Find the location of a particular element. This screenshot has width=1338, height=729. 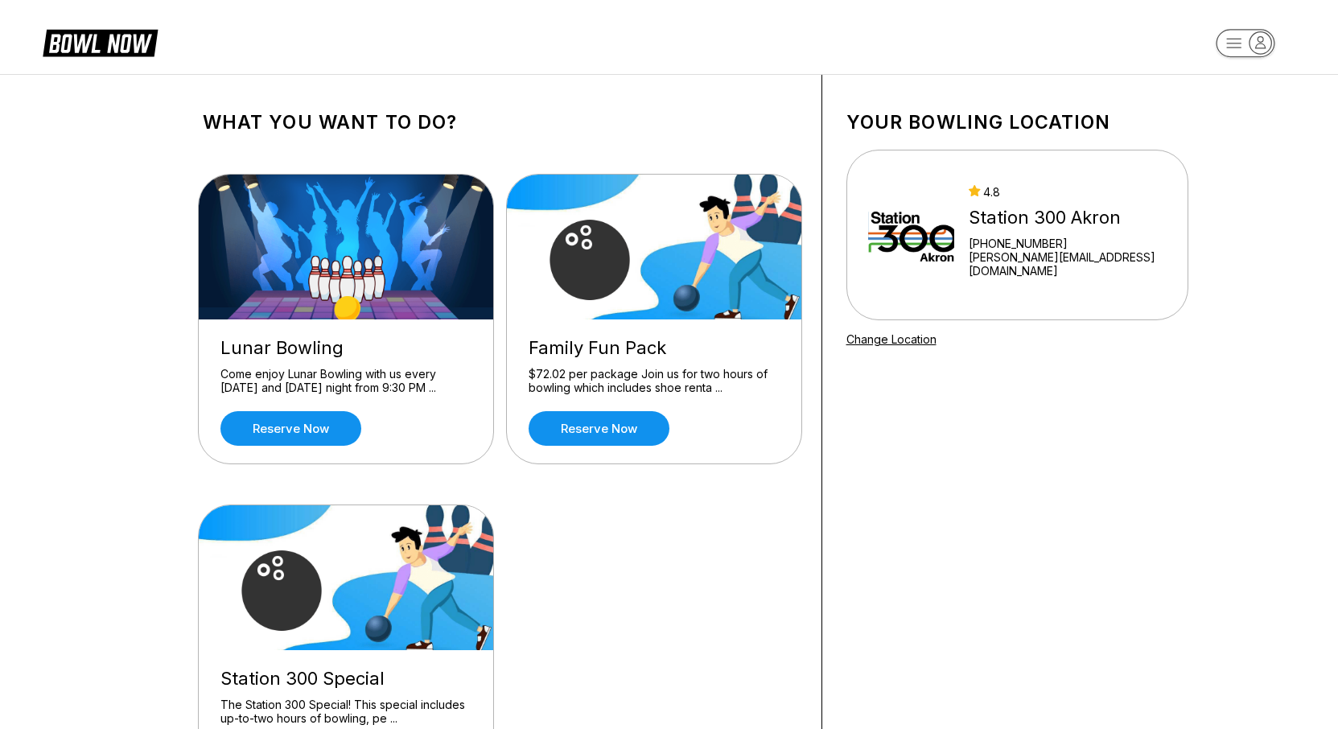

a: Change Location is located at coordinates (892, 339).